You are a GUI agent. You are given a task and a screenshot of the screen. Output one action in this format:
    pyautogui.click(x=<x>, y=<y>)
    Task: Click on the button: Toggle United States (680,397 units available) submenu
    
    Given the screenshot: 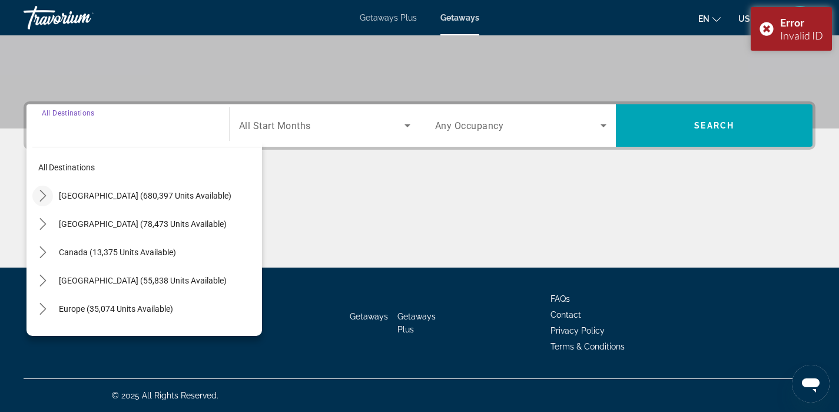 What is the action you would take?
    pyautogui.click(x=42, y=195)
    